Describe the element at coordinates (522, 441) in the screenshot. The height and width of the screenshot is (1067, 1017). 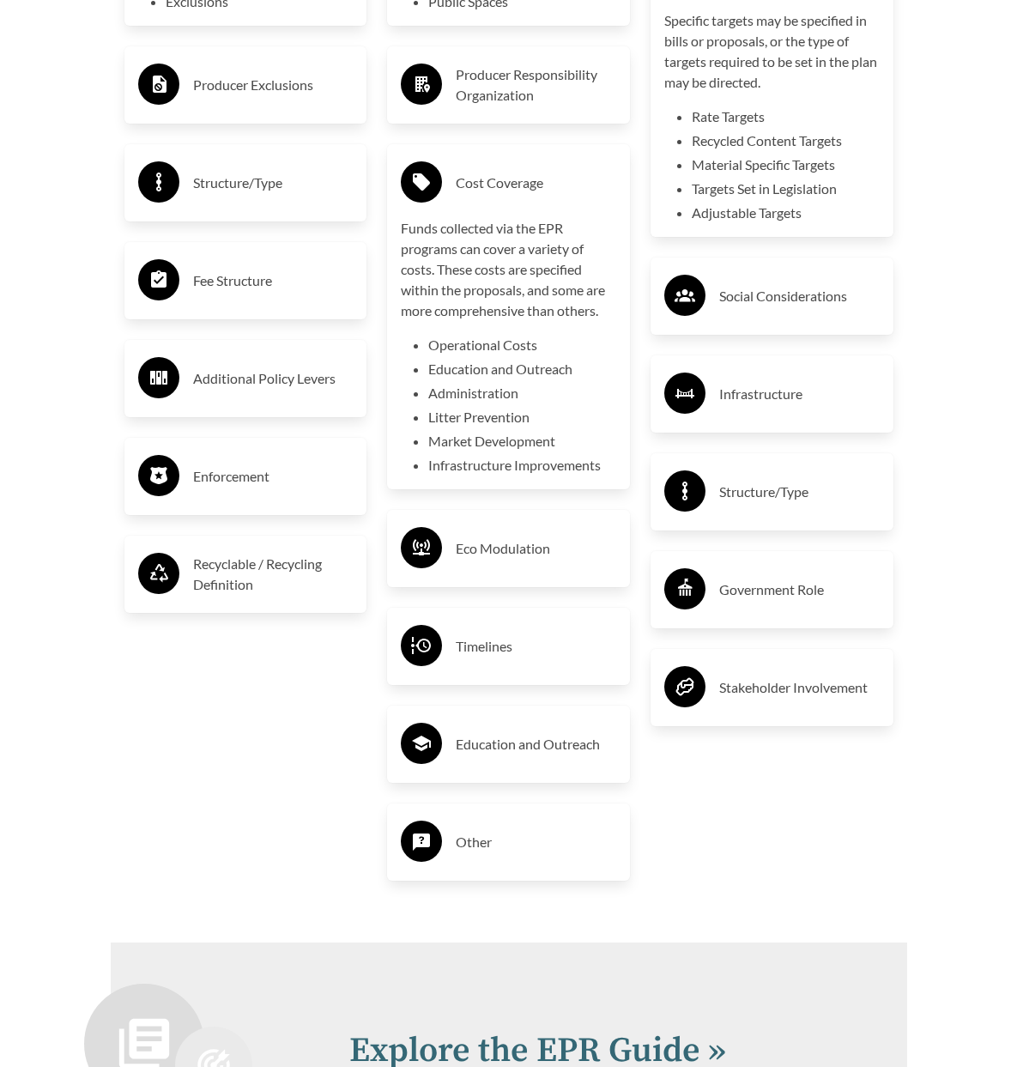
I see `li: Market Development` at that location.